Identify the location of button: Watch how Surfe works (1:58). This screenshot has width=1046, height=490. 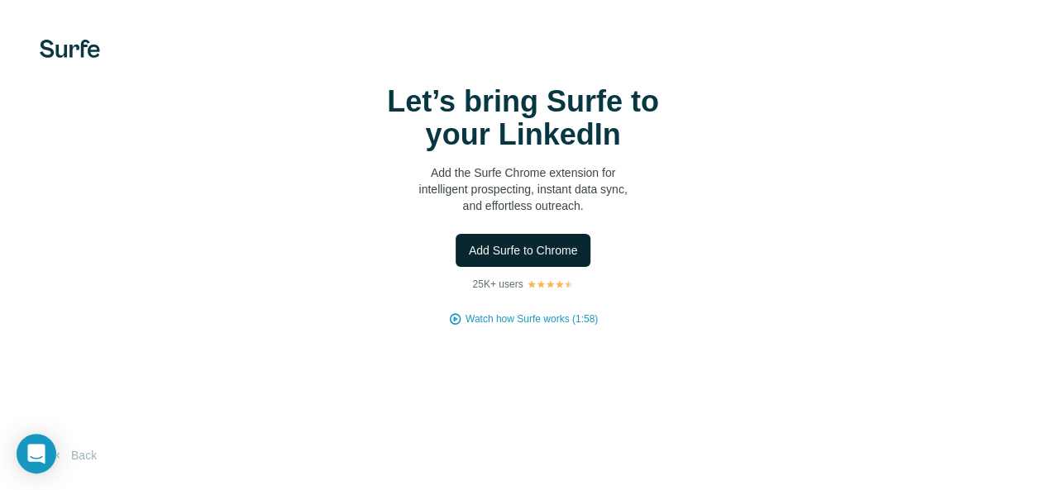
(532, 319).